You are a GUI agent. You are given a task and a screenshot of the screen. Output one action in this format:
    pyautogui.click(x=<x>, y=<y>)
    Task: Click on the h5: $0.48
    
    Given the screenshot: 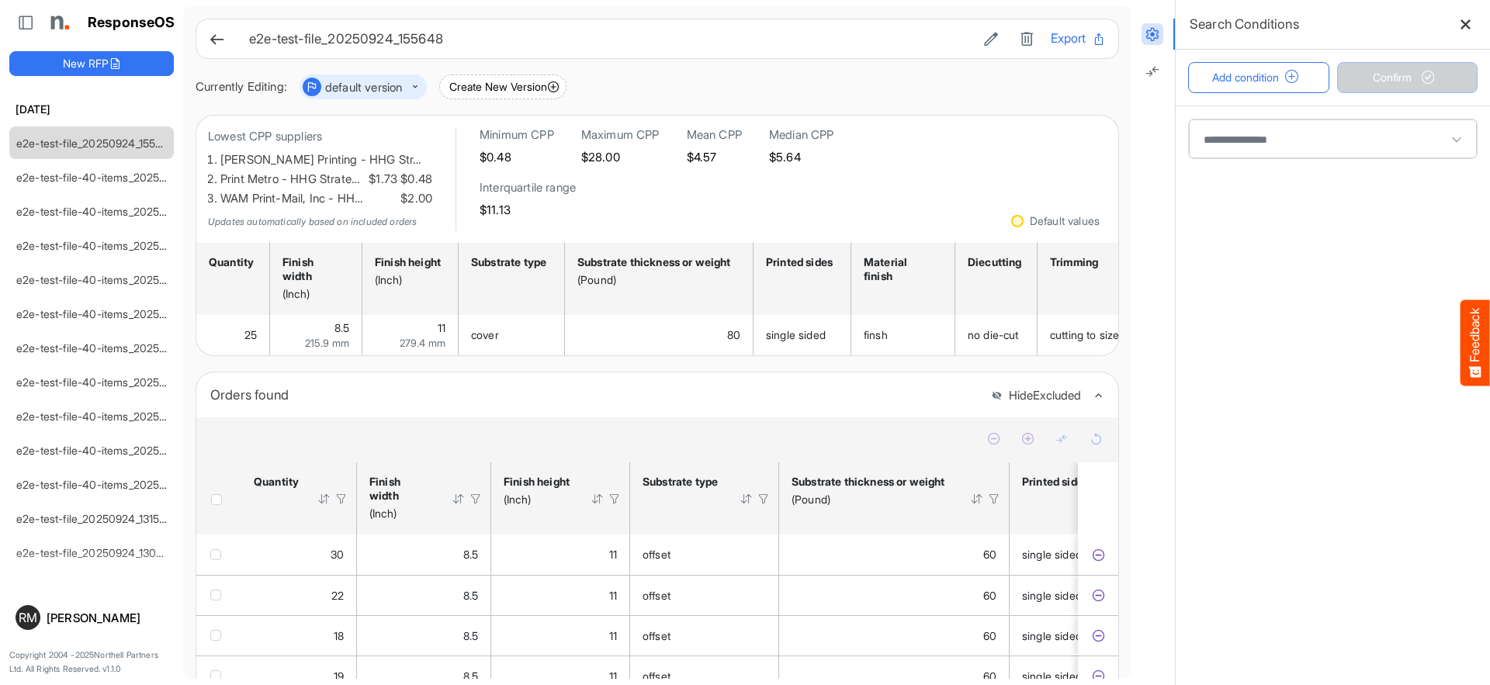 What is the action you would take?
    pyautogui.click(x=517, y=157)
    